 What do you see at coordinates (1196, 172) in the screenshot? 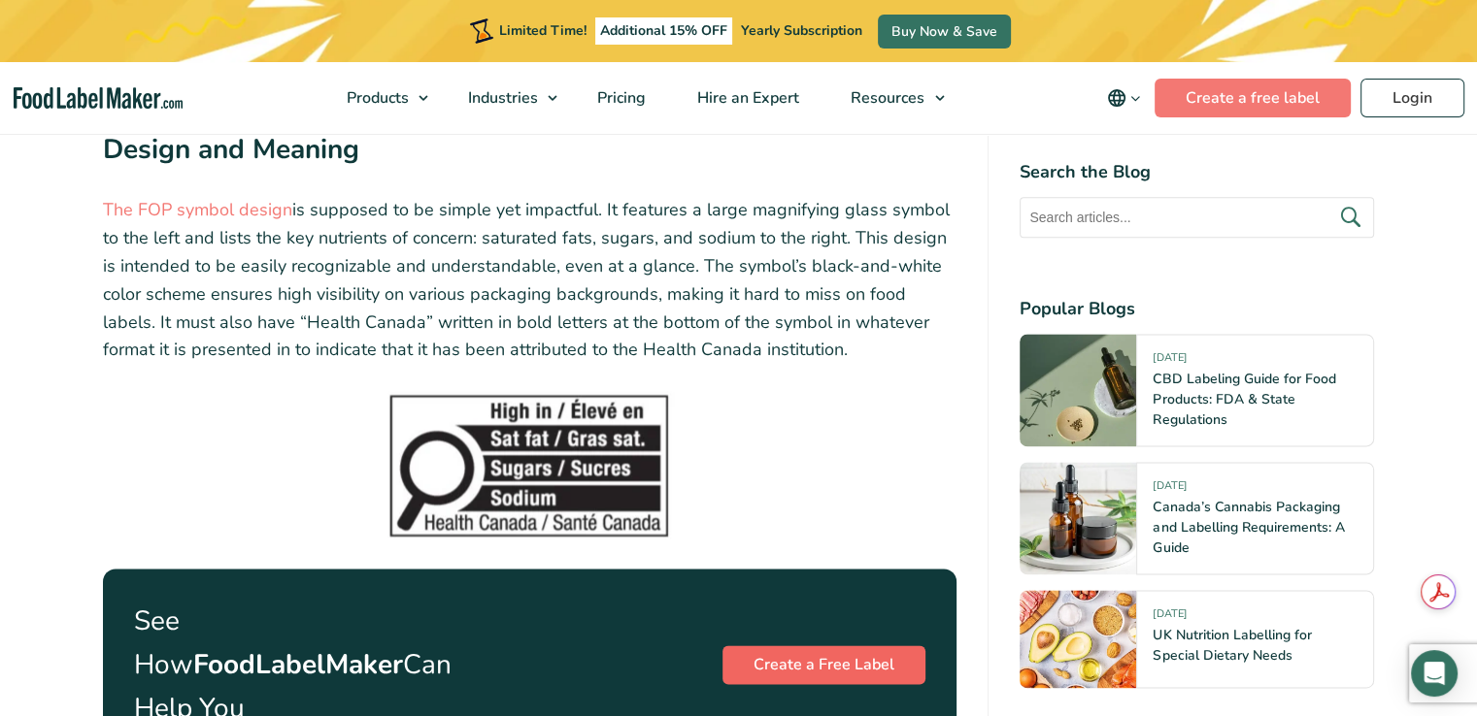
I see `h4: Search the Blog` at bounding box center [1196, 172].